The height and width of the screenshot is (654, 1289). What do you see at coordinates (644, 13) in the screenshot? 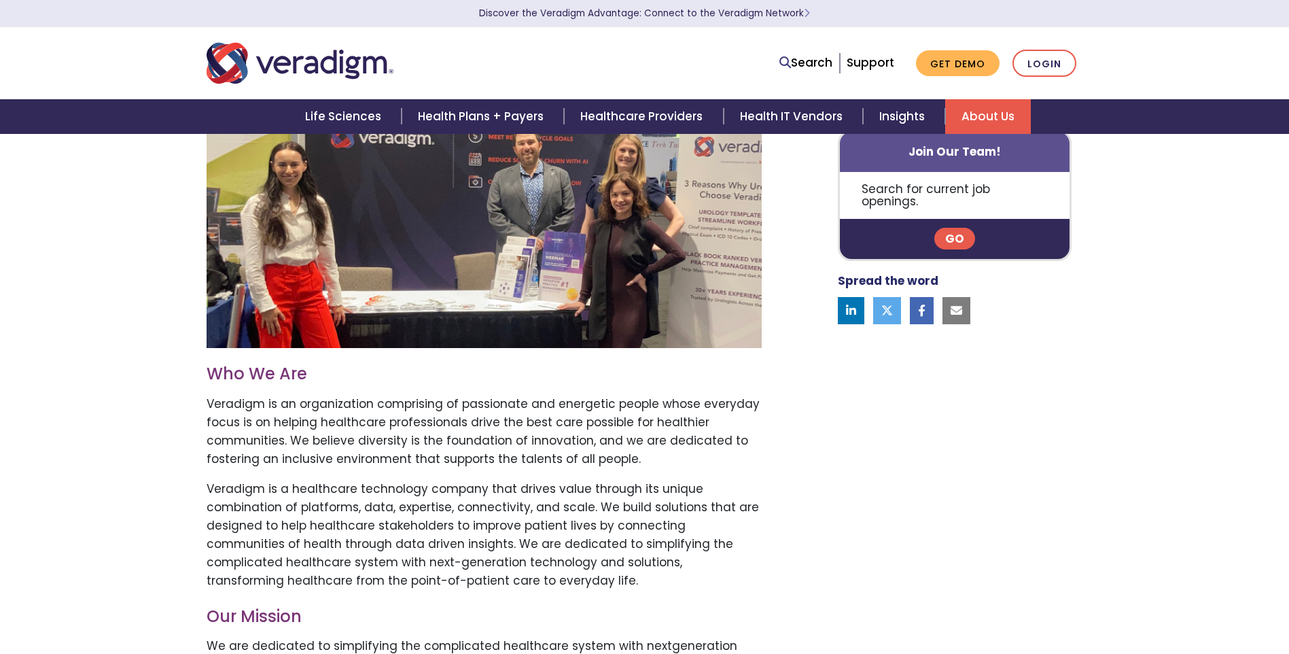
I see `a: Discover the Veradigm Advantage: Connect to the Veradigm NetworkLearn More` at bounding box center [644, 13].